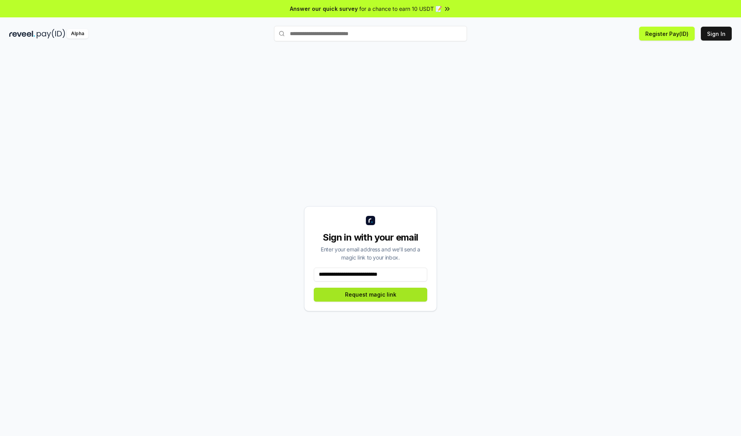 This screenshot has width=741, height=436. I want to click on img: logo_small, so click(371, 220).